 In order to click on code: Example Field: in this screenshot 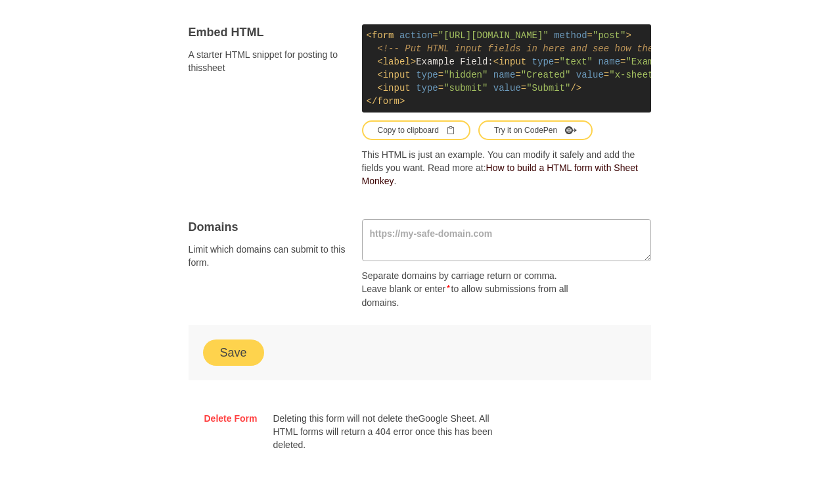, I will do `click(507, 68)`.